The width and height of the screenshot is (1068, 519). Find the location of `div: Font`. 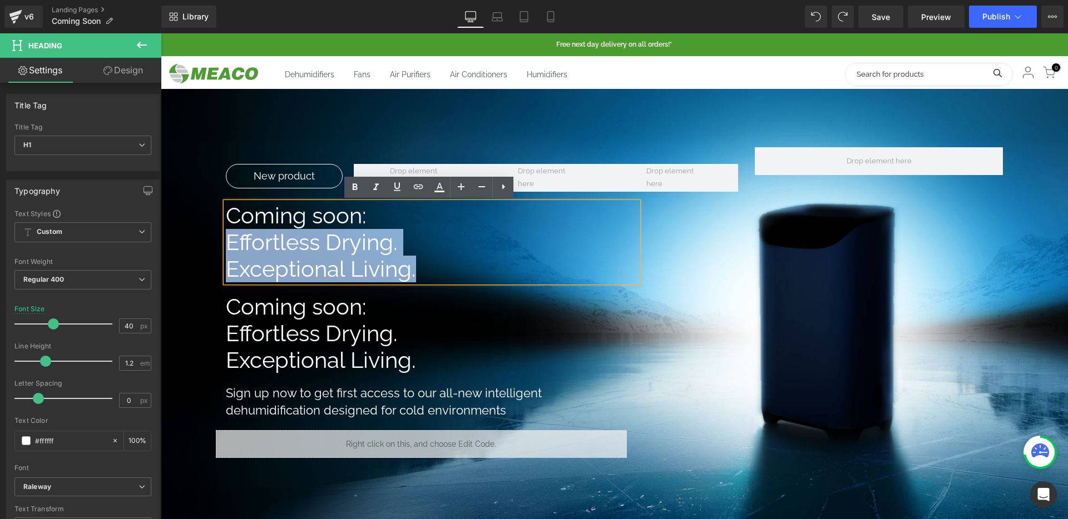

div: Font is located at coordinates (83, 468).